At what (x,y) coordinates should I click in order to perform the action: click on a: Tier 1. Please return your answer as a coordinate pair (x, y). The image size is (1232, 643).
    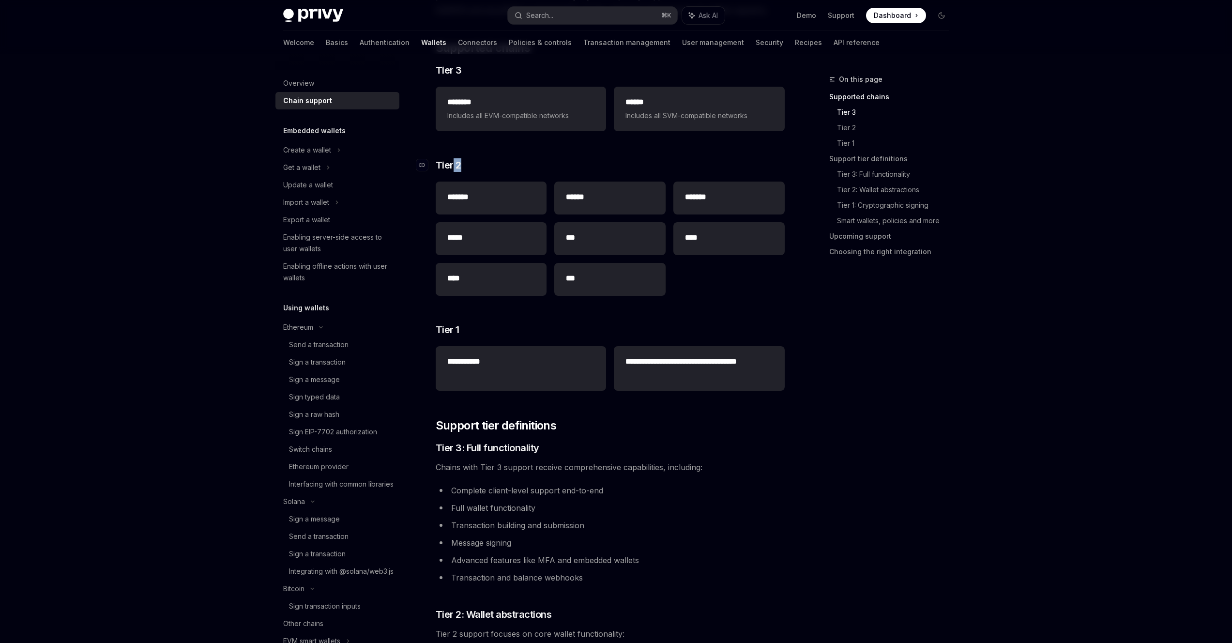
    Looking at the image, I should click on (897, 143).